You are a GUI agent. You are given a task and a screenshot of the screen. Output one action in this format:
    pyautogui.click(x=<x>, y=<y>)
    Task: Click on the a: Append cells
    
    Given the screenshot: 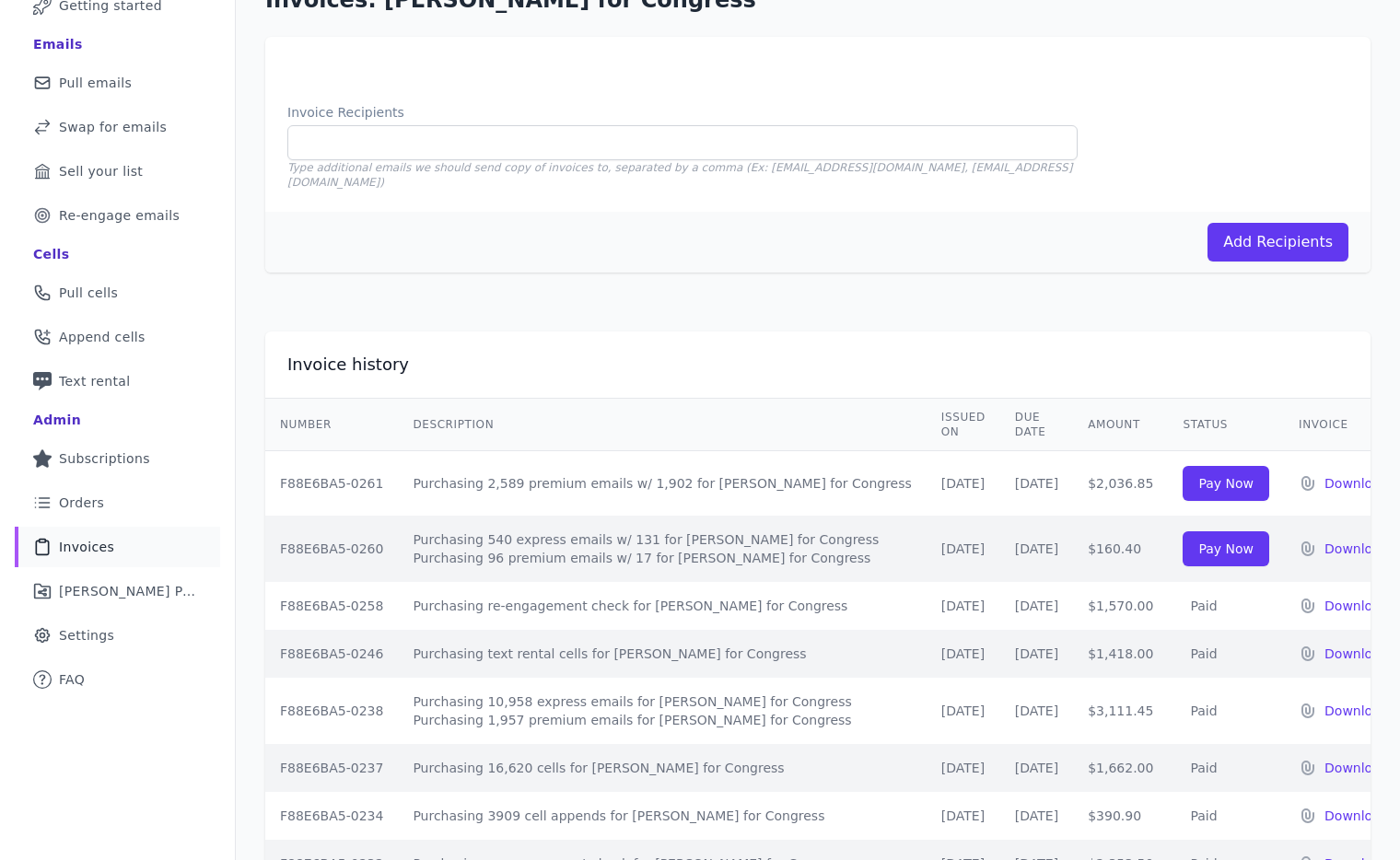 What is the action you would take?
    pyautogui.click(x=117, y=337)
    